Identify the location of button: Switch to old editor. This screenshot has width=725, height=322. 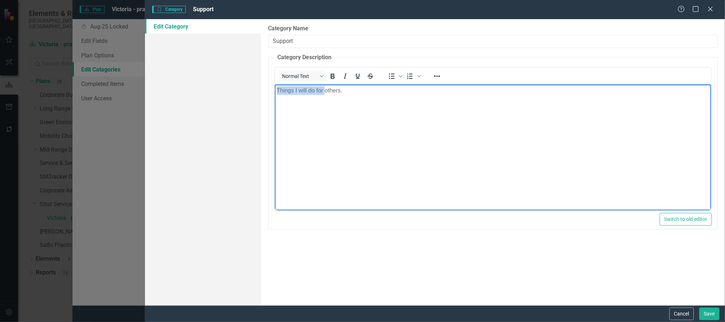
(686, 219).